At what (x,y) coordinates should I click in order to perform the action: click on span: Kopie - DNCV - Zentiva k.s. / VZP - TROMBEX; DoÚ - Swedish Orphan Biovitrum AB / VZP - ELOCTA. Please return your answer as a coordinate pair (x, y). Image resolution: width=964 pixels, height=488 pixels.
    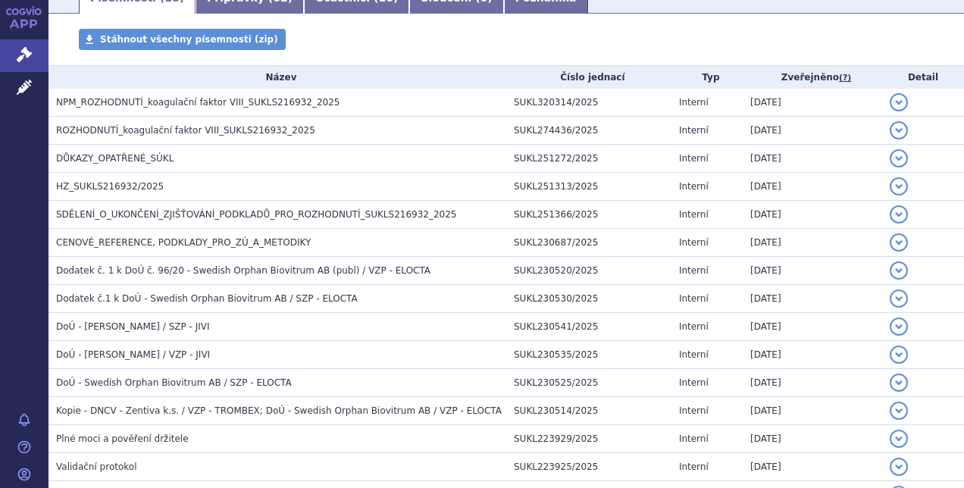
    Looking at the image, I should click on (279, 411).